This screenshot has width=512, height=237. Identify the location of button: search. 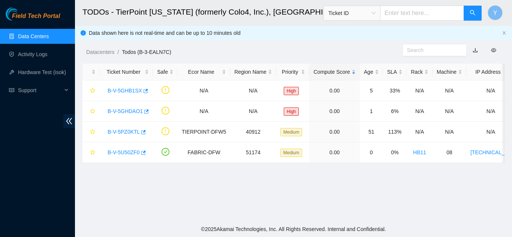
(472, 13).